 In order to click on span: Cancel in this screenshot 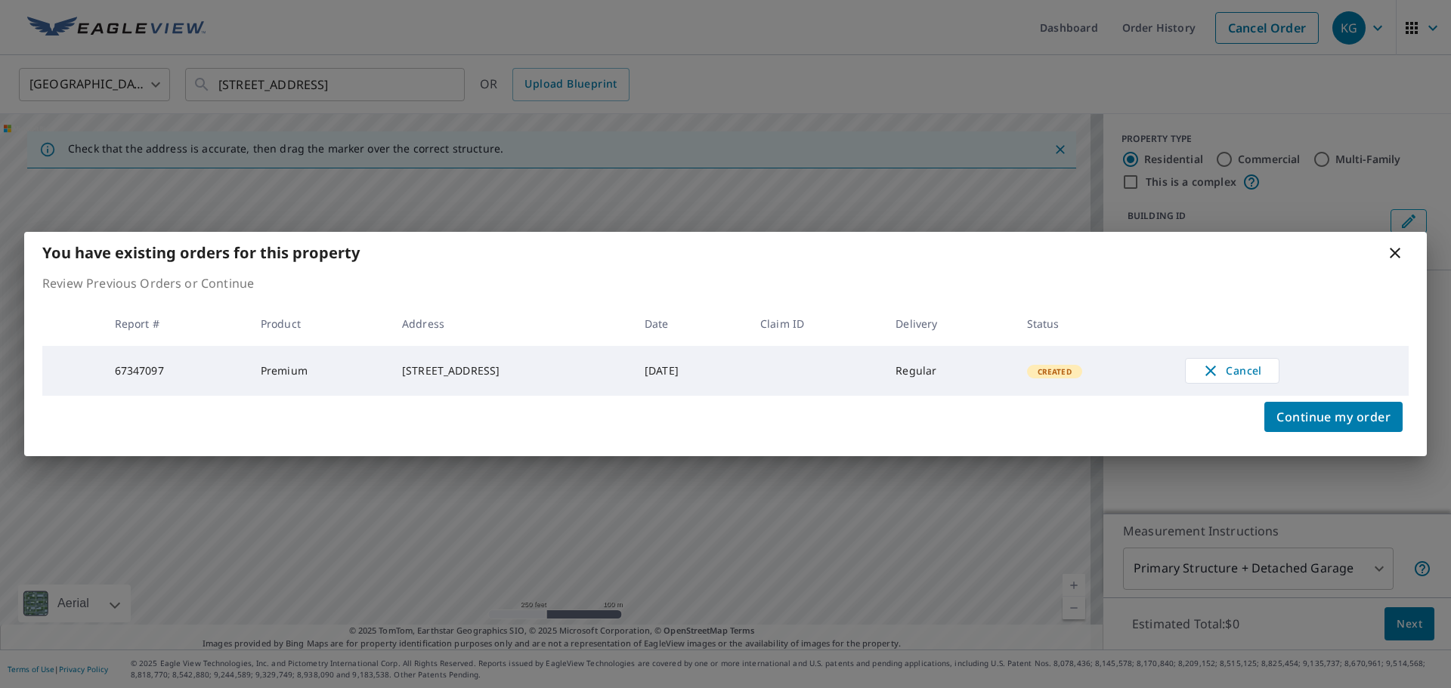, I will do `click(1231, 371)`.